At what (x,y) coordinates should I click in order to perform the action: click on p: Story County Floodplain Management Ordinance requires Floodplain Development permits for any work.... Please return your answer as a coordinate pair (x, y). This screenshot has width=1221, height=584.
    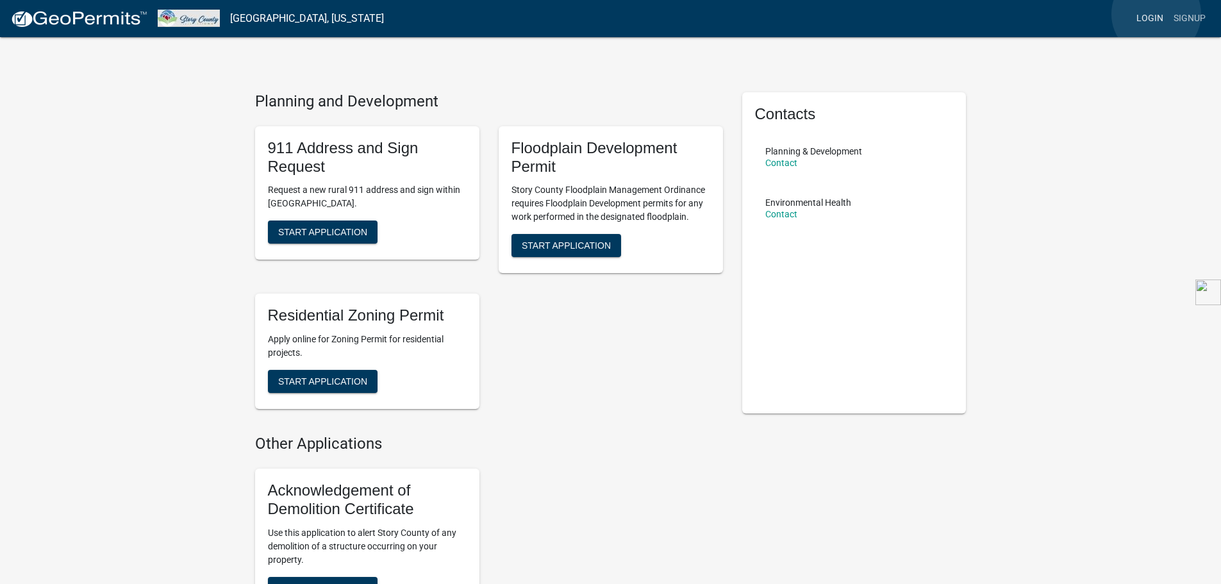
    Looking at the image, I should click on (611, 203).